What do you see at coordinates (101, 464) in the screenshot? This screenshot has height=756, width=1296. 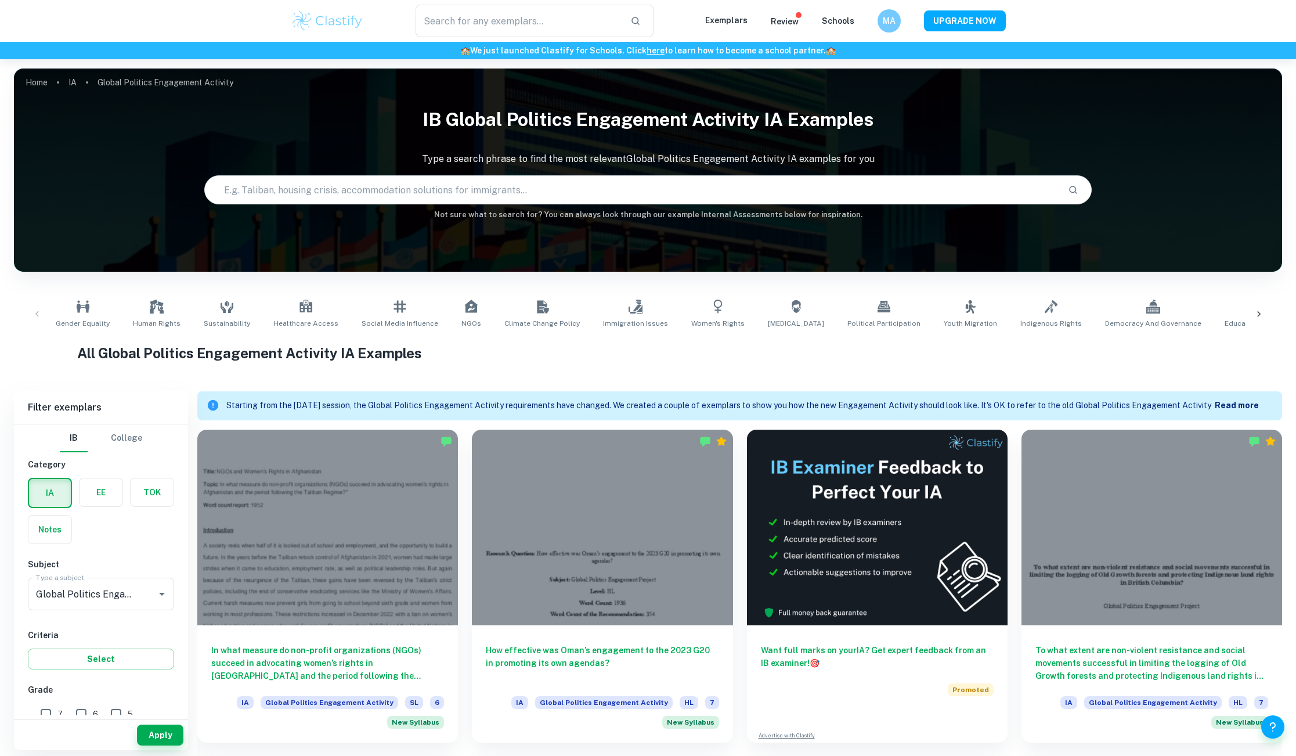 I see `h6: Category` at bounding box center [101, 464].